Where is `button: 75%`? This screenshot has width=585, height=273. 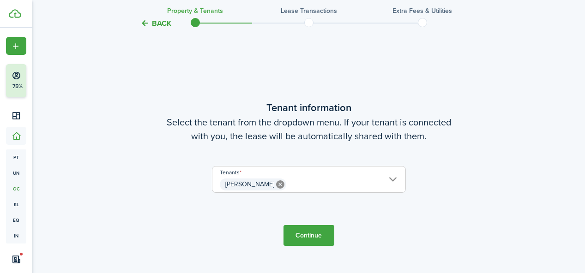 button: 75% is located at coordinates (44, 81).